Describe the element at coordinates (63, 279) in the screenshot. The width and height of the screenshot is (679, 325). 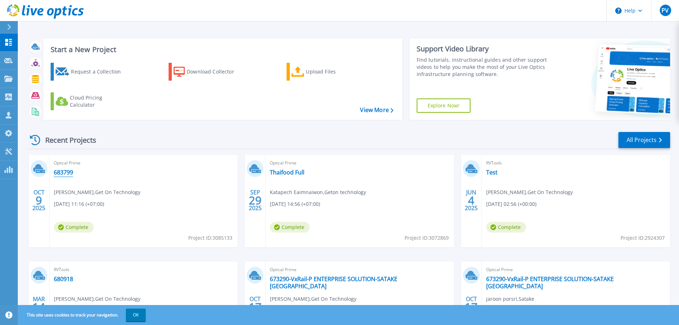
I see `a: 680918` at that location.